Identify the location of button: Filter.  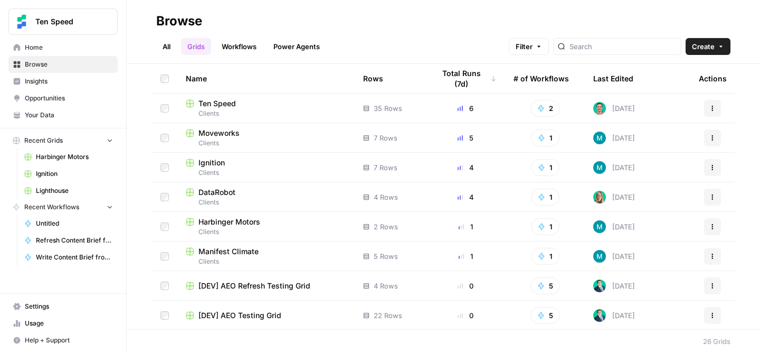
(529, 46).